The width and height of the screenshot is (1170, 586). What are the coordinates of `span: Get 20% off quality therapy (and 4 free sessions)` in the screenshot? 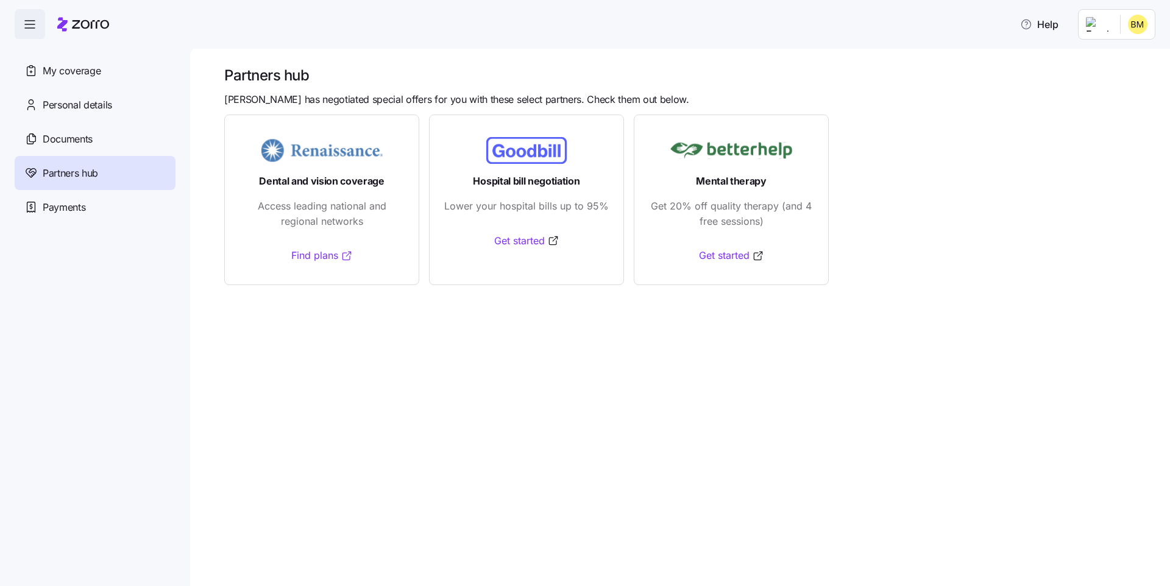 It's located at (731, 214).